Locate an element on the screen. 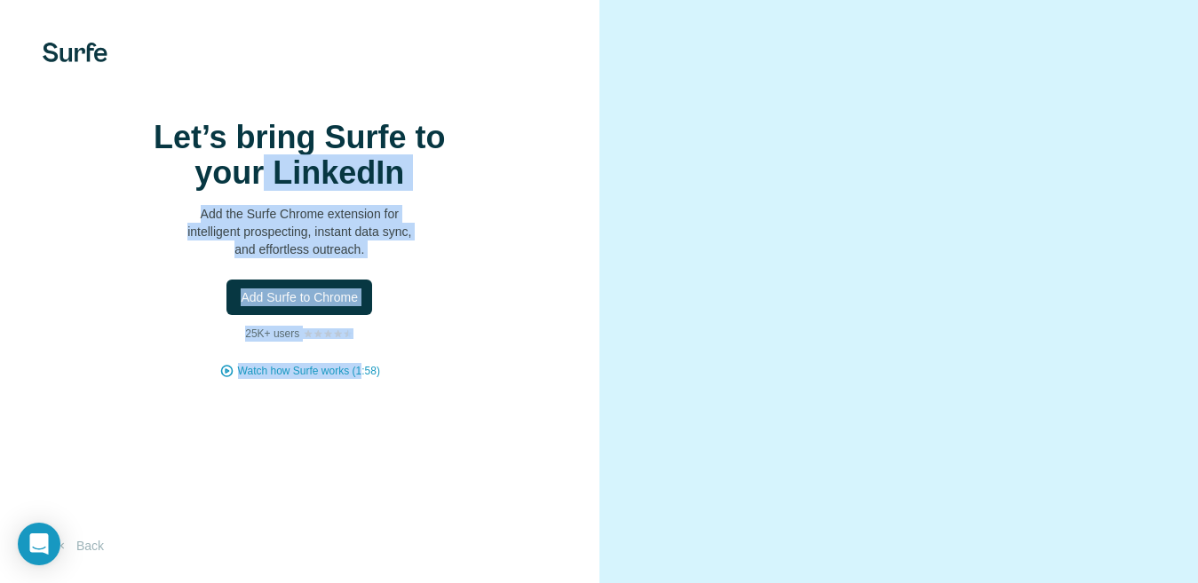  p: Add the Surfe Chrome extension for intelligent prospecting, instant data sync, and effortless out... is located at coordinates (299, 232).